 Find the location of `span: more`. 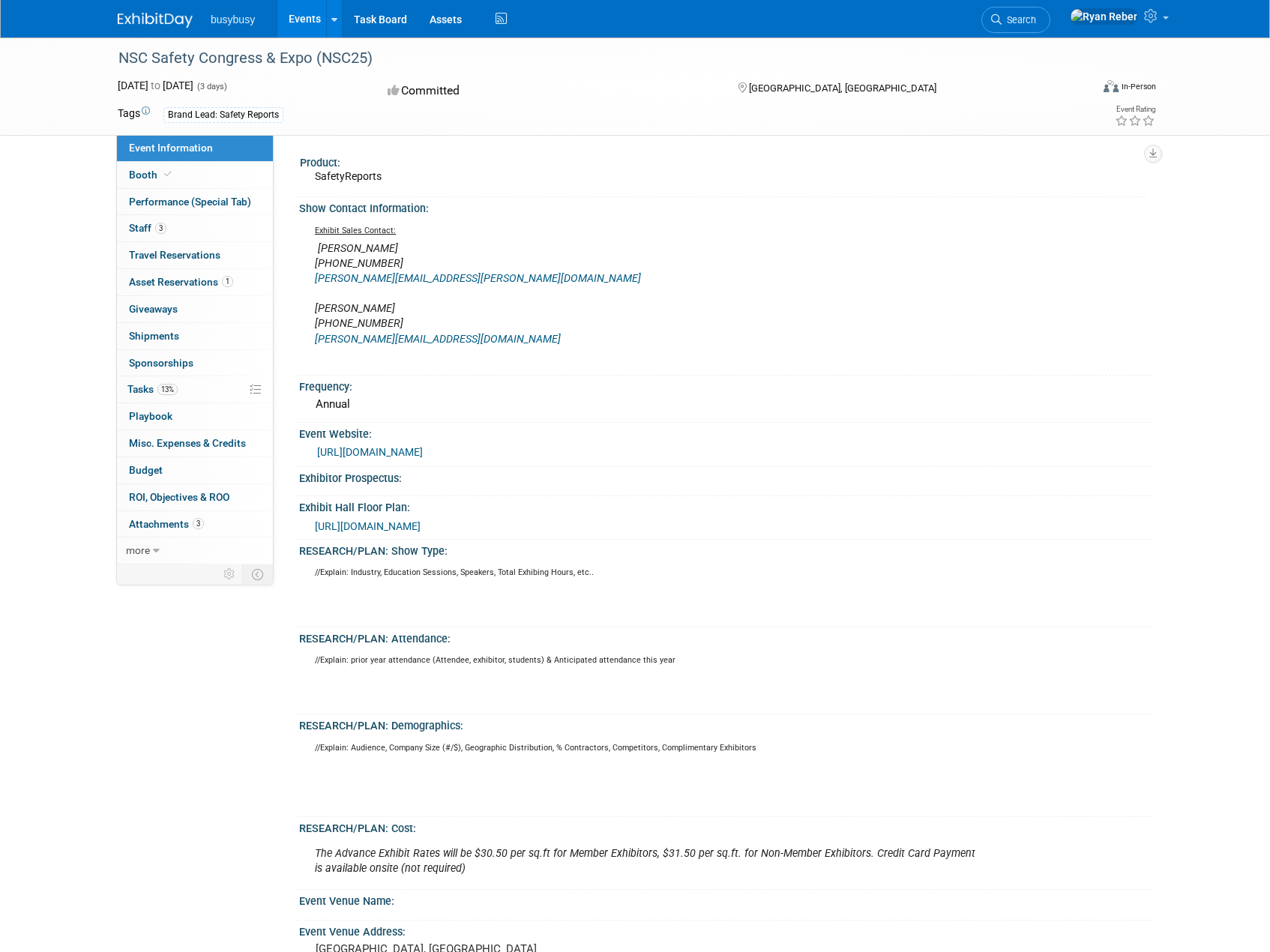

span: more is located at coordinates (138, 550).